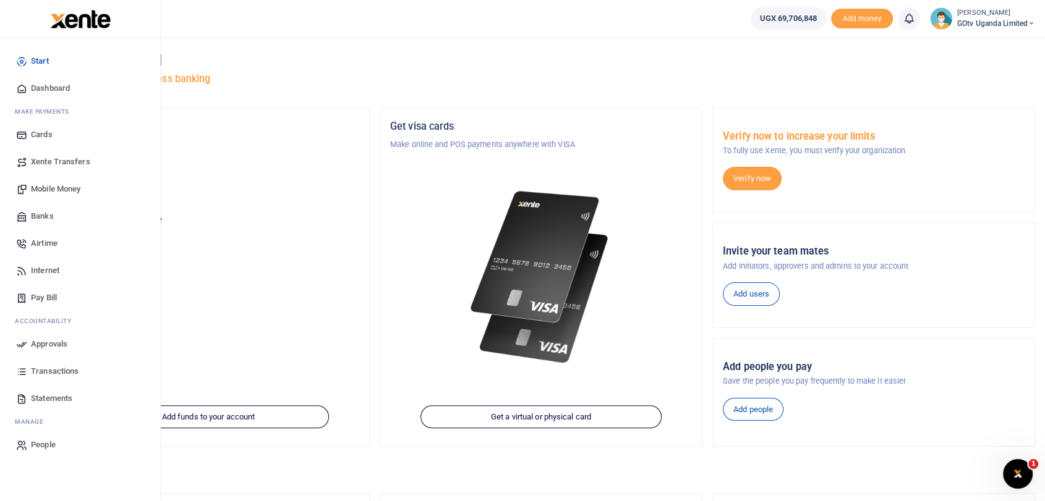  I want to click on span: Xente Transfers, so click(61, 162).